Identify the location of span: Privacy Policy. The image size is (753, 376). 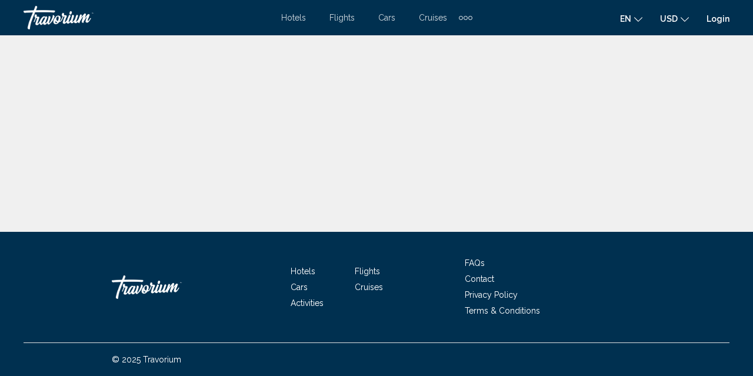
(491, 295).